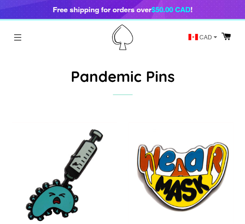 The width and height of the screenshot is (245, 224). What do you see at coordinates (123, 9) in the screenshot?
I see `div: Free shipping for orders over !` at bounding box center [123, 9].